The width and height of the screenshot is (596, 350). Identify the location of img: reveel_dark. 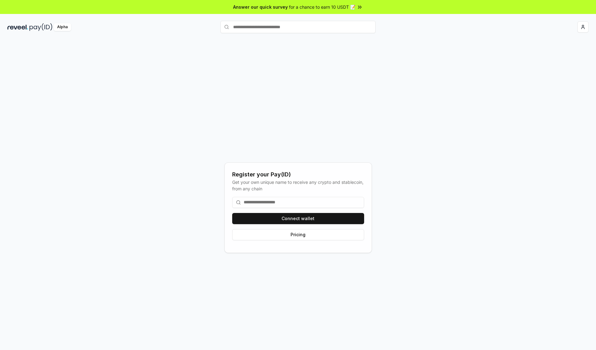
(18, 27).